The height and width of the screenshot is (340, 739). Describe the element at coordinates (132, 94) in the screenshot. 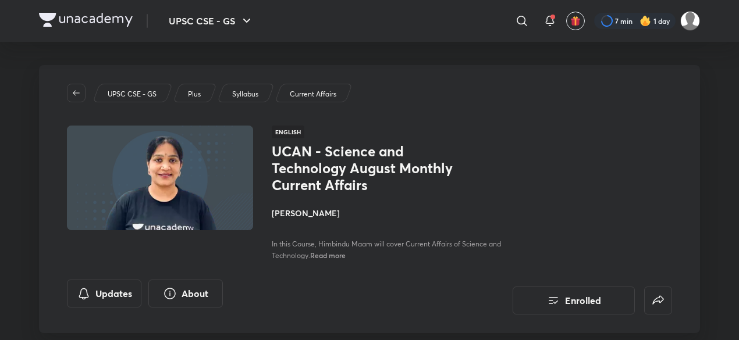

I see `a: UPSC CSE - GS` at that location.